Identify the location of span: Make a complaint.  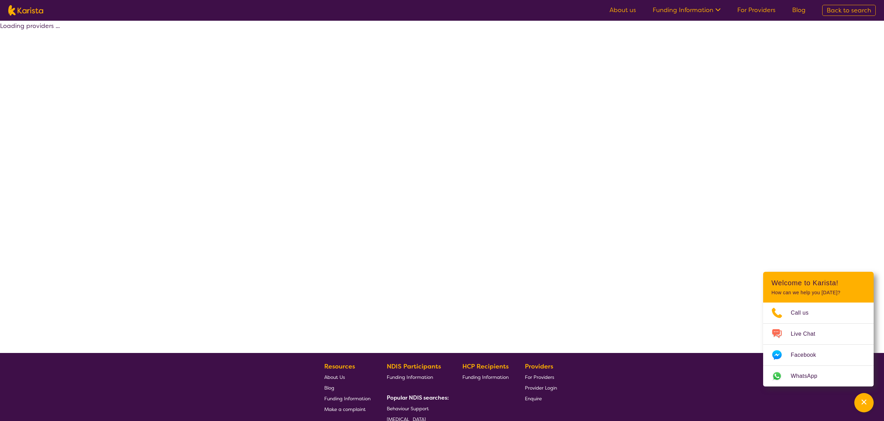
(345, 409).